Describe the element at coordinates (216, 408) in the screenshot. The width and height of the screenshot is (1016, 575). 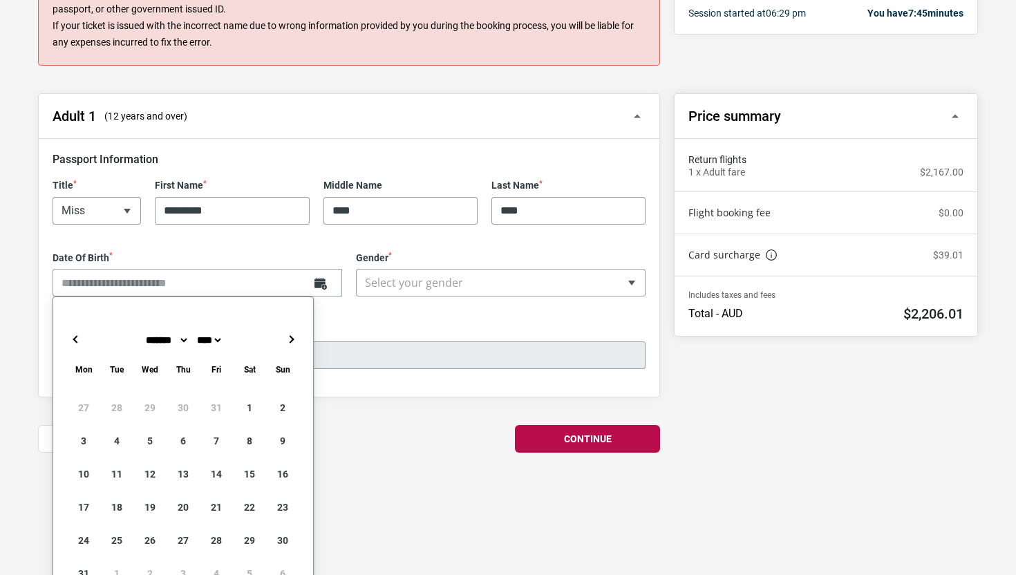
I see `div: 31` at that location.